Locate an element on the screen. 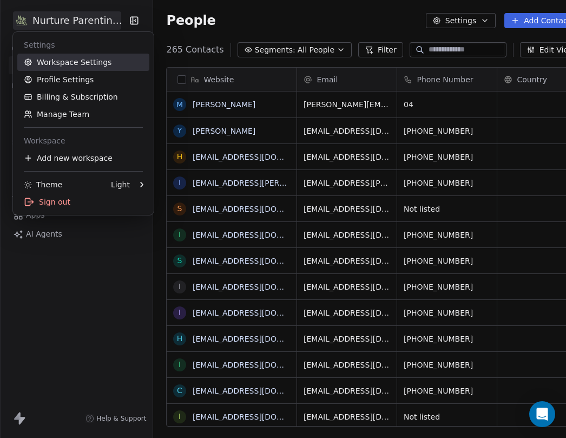 The width and height of the screenshot is (566, 438). div: Light is located at coordinates (120, 185).